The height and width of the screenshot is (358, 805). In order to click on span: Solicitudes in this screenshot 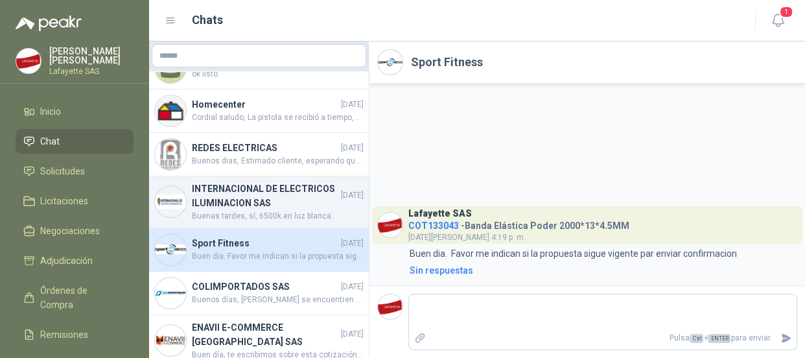, I will do `click(62, 171)`.